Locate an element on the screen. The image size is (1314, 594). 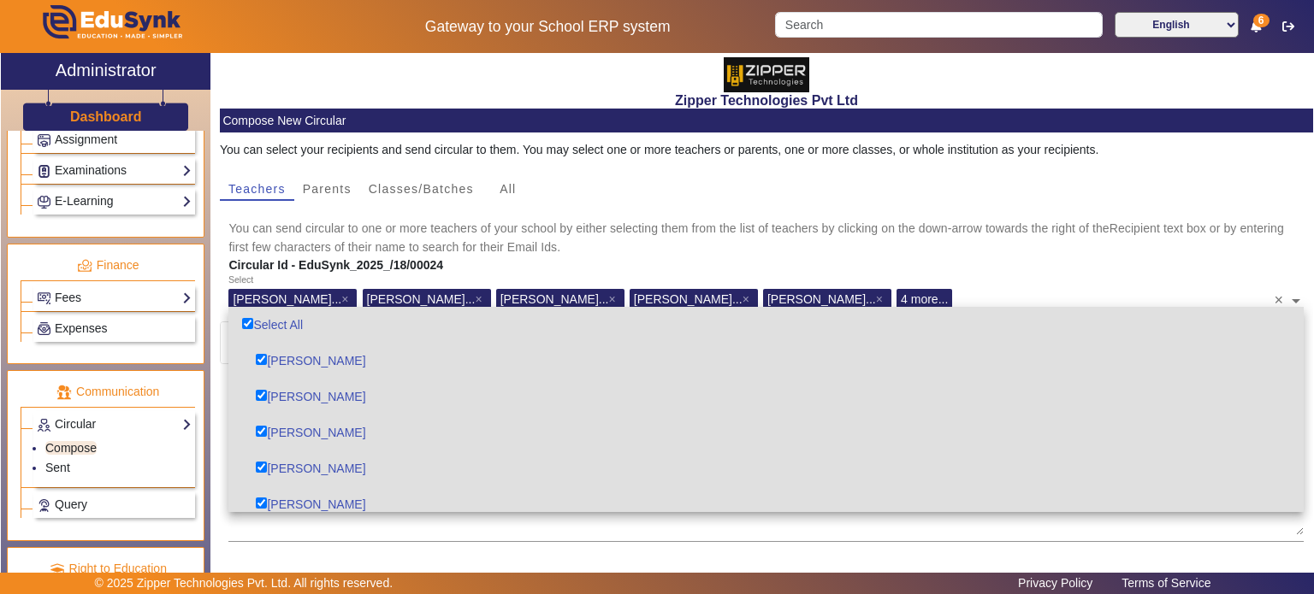
img: Support-tickets.png is located at coordinates (44, 505).